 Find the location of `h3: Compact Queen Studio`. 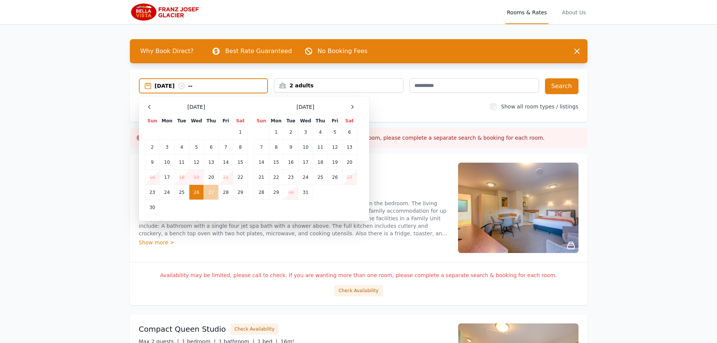

h3: Compact Queen Studio is located at coordinates (182, 329).